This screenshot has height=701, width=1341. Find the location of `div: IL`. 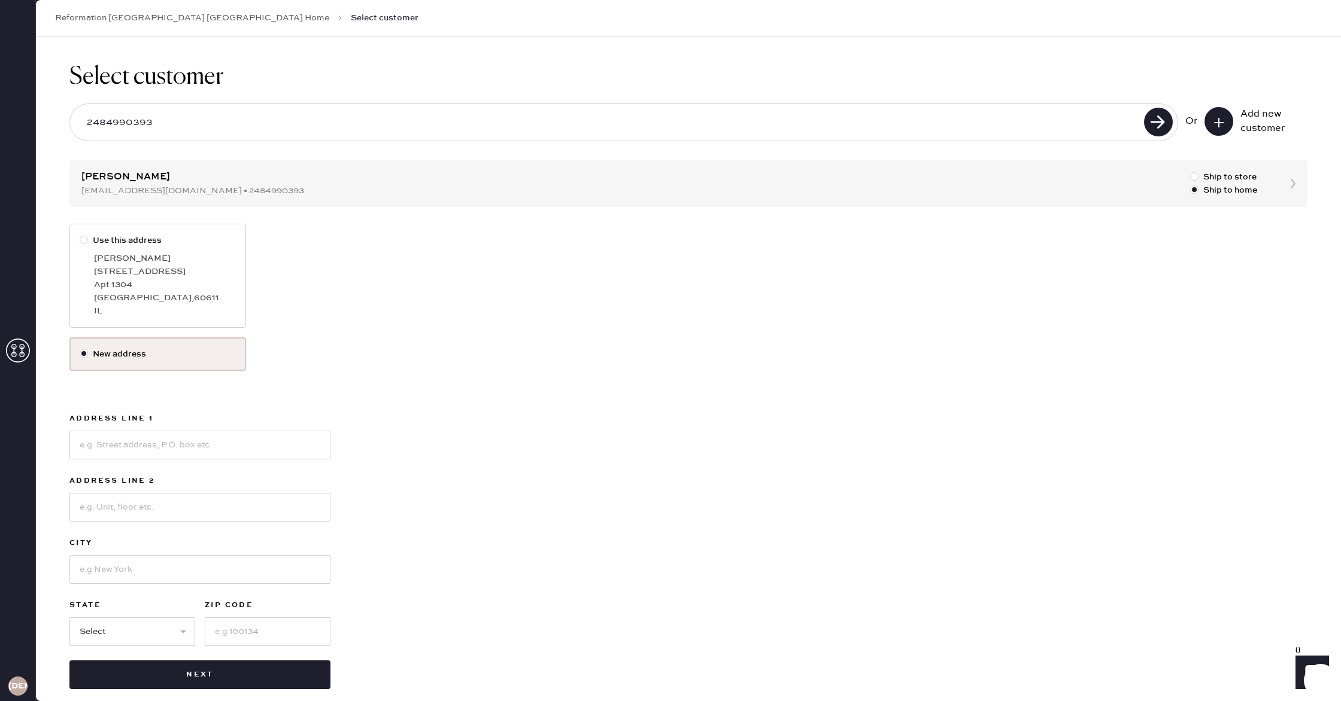

div: IL is located at coordinates (165, 311).